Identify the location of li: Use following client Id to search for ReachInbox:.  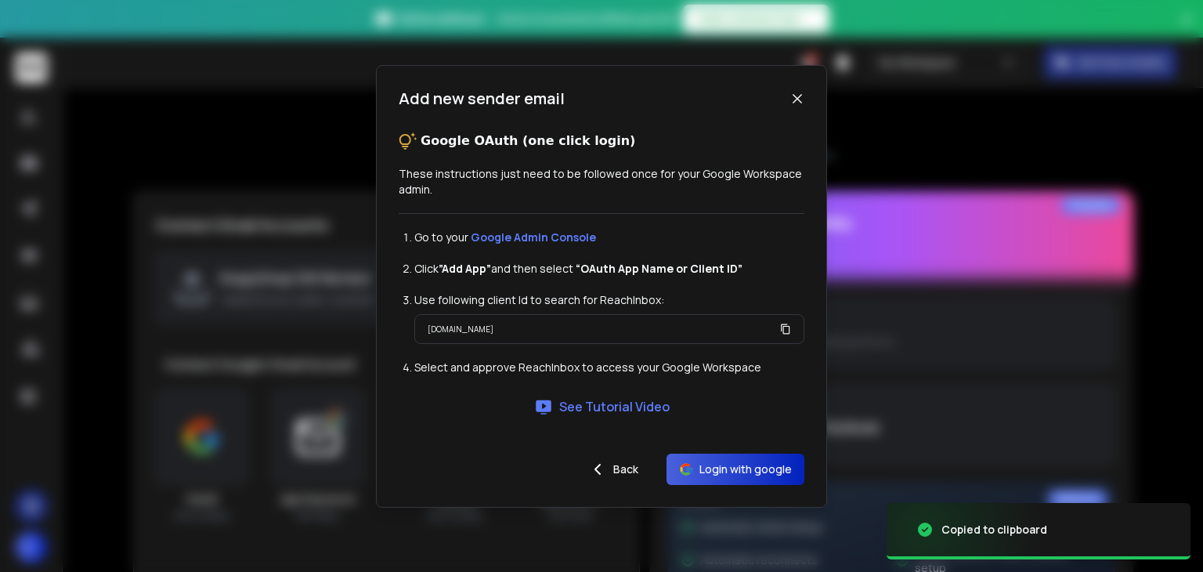
(609, 300).